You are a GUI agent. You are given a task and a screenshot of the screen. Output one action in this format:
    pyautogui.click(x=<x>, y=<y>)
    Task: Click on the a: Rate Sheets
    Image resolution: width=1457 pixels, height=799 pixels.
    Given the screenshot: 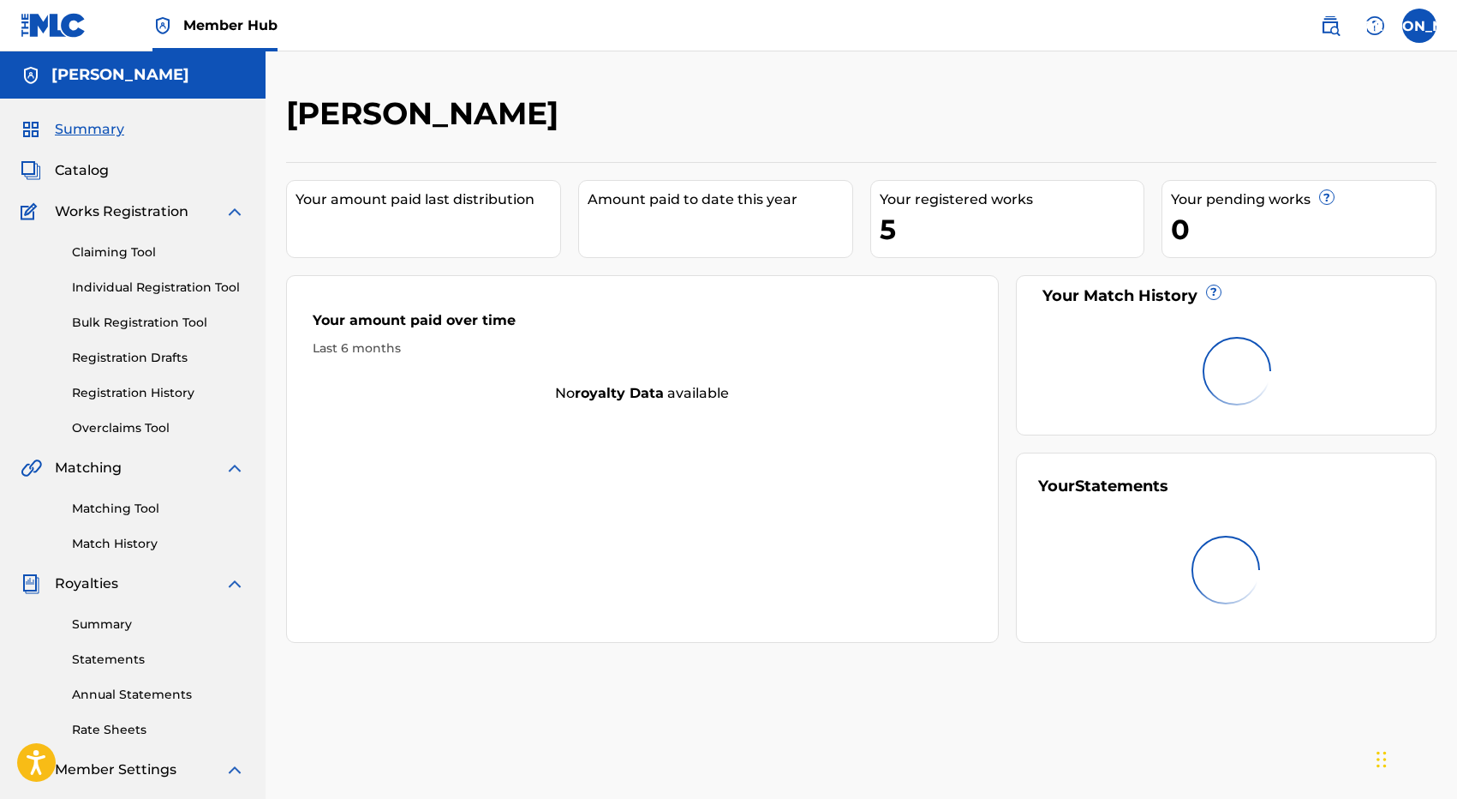 What is the action you would take?
    pyautogui.click(x=159, y=729)
    